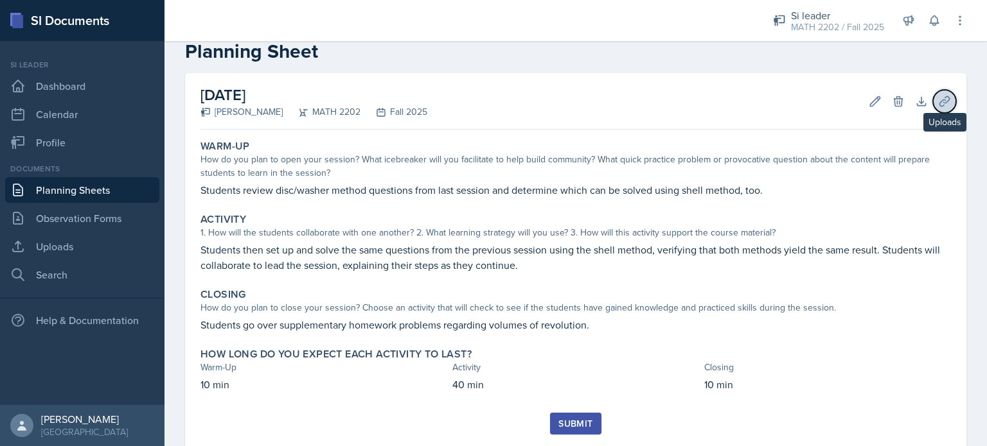  What do you see at coordinates (837, 27) in the screenshot?
I see `div: MATH 2202 / Fall 2025` at bounding box center [837, 27].